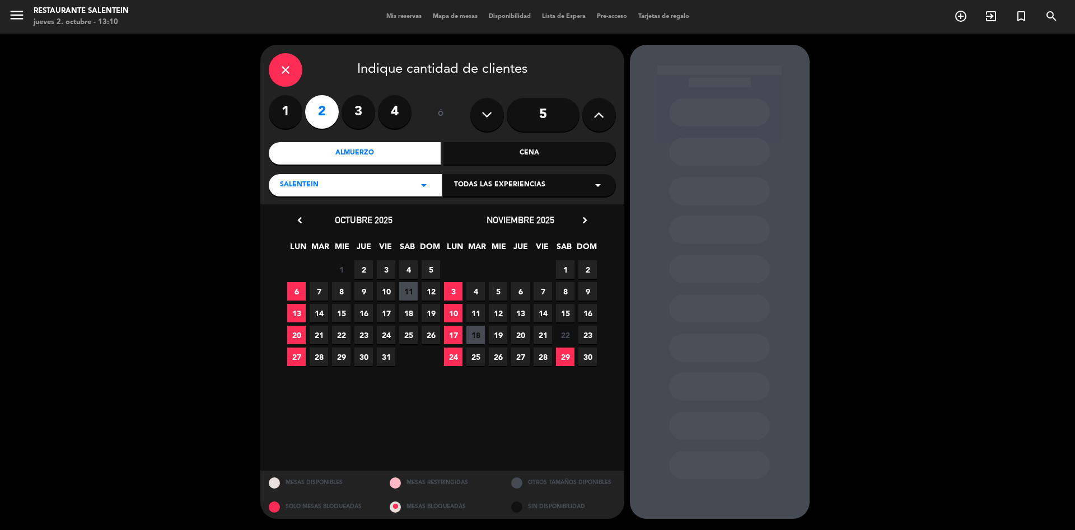 The width and height of the screenshot is (1075, 530). I want to click on div: SOLO MESAS BLOQUEADAS, so click(321, 507).